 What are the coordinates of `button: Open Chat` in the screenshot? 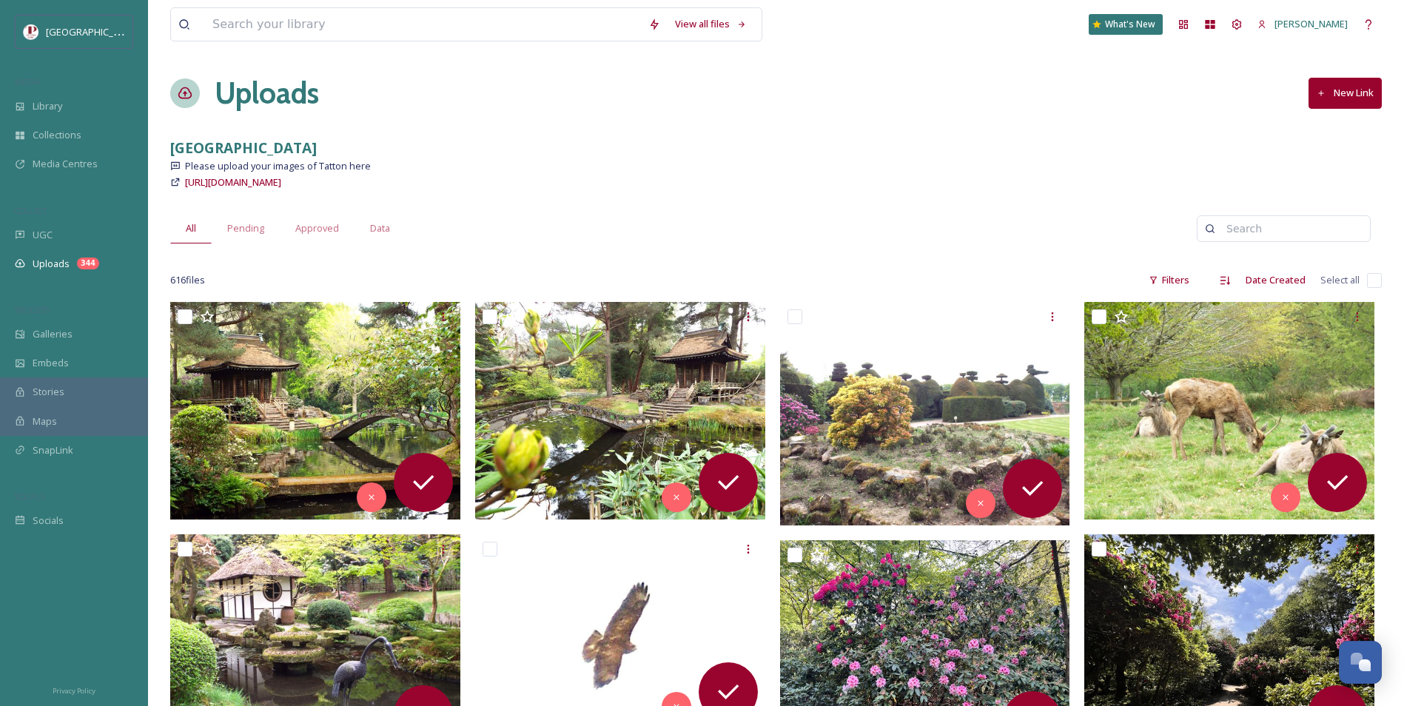 It's located at (1361, 663).